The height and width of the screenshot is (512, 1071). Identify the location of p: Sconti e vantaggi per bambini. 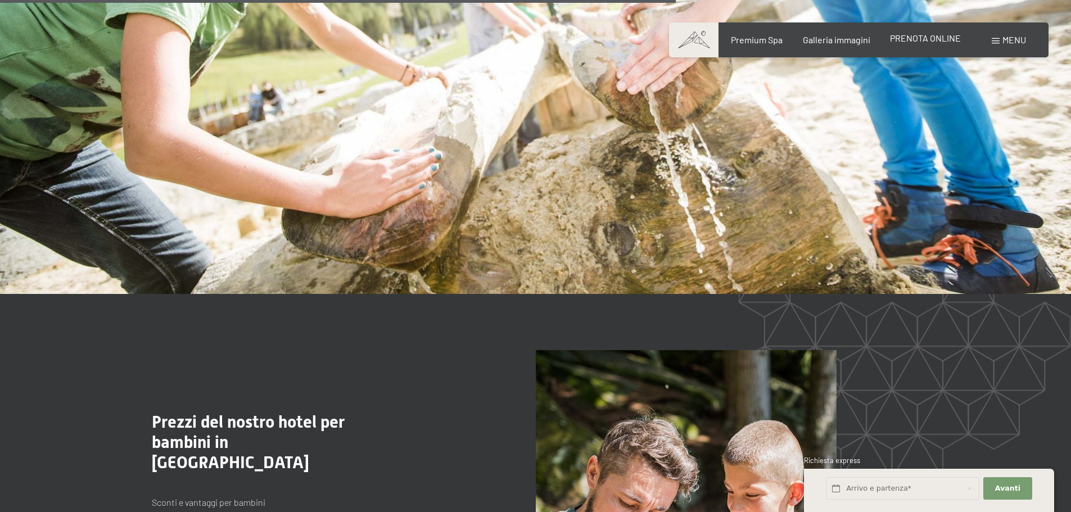
(270, 503).